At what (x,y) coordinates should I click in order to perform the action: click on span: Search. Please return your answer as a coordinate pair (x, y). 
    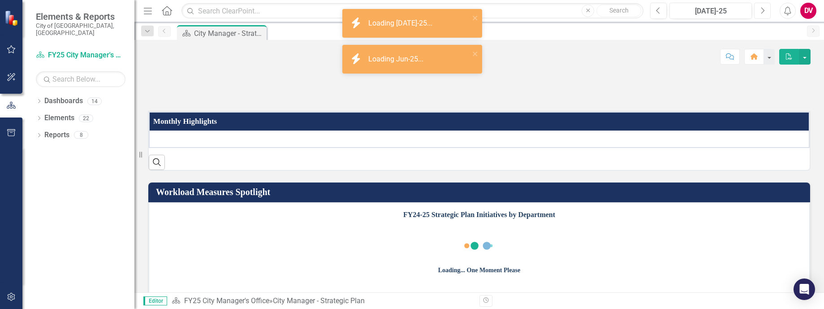
    Looking at the image, I should click on (619, 10).